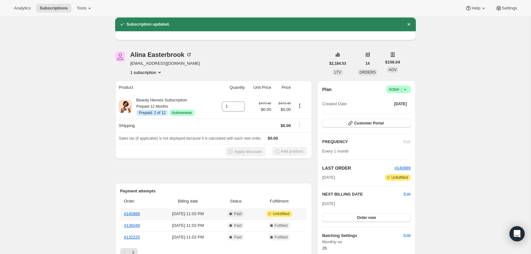  Describe the element at coordinates (402, 168) in the screenshot. I see `button: #140989` at that location.